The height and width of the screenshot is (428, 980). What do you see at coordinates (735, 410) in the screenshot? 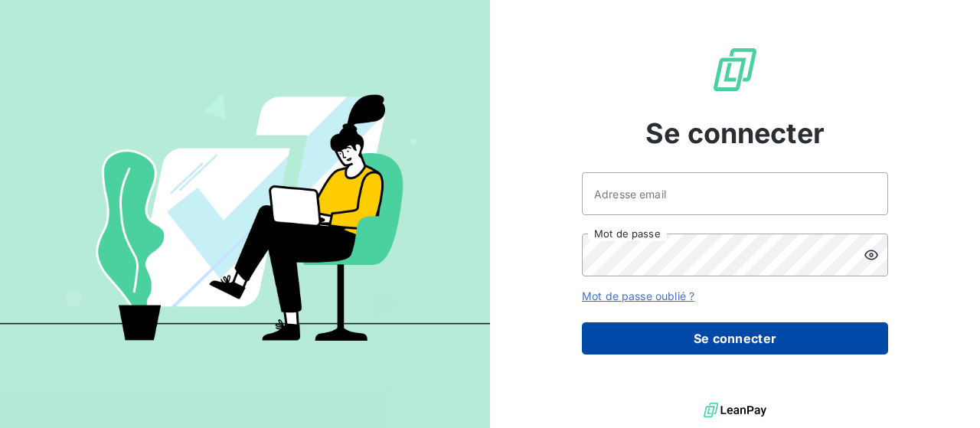
I see `img: logo` at bounding box center [735, 410].